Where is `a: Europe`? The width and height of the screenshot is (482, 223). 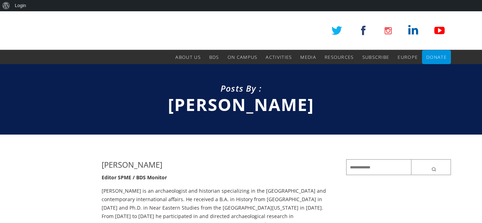
a: Europe is located at coordinates (407, 57).